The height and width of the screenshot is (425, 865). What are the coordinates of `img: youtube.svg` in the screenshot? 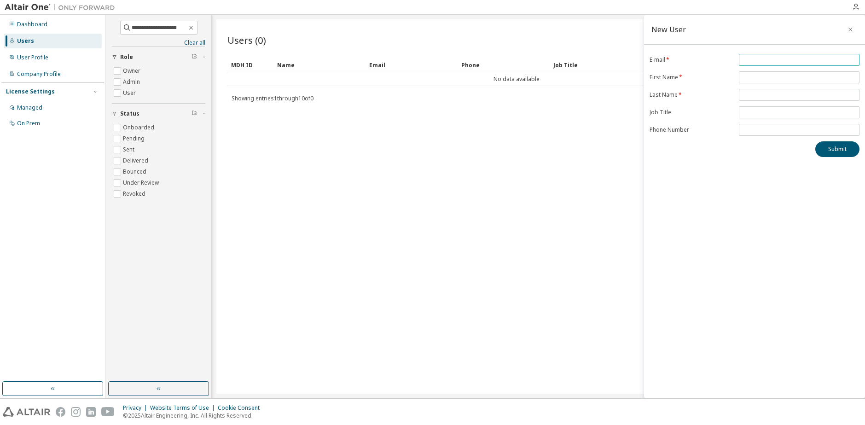 It's located at (108, 412).